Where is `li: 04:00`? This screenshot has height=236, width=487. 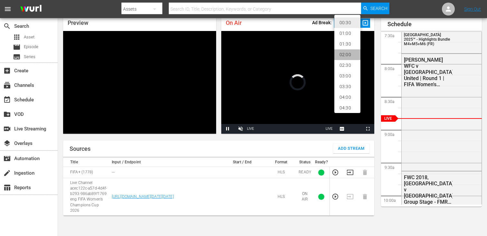
li: 04:00 is located at coordinates (347, 97).